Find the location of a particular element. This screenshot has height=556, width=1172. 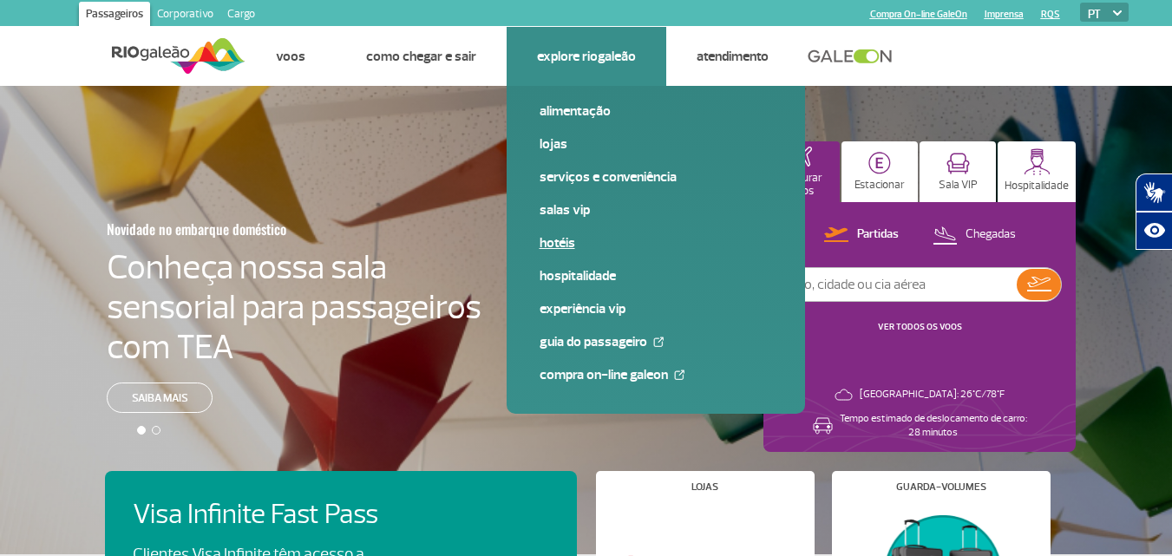

a: Voos is located at coordinates (291, 56).